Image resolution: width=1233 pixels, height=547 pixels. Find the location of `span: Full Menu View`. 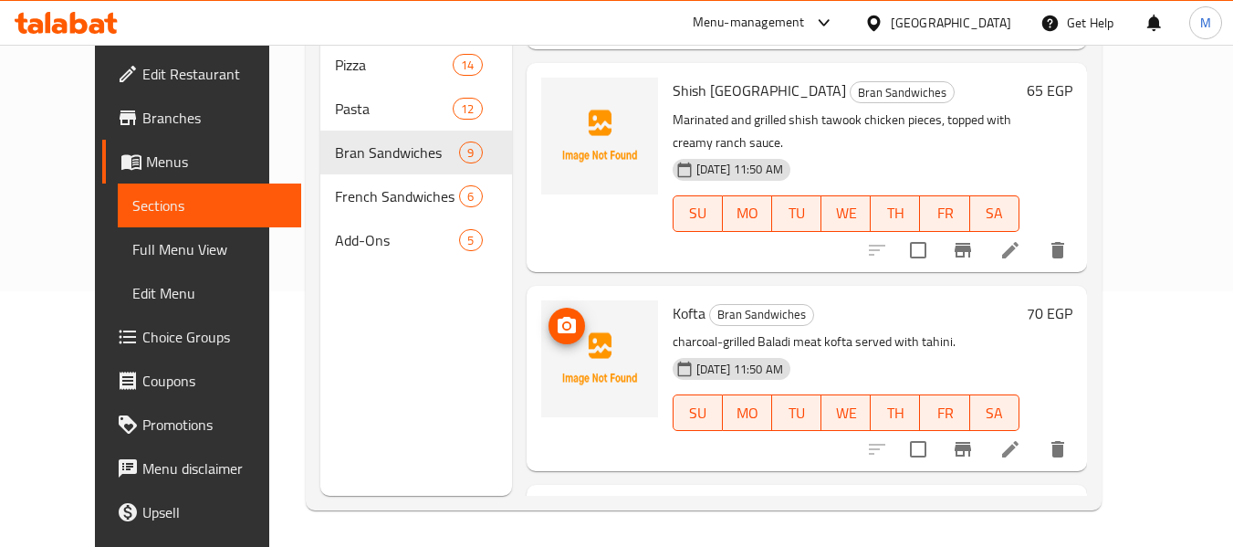

span: Full Menu View is located at coordinates (209, 249).